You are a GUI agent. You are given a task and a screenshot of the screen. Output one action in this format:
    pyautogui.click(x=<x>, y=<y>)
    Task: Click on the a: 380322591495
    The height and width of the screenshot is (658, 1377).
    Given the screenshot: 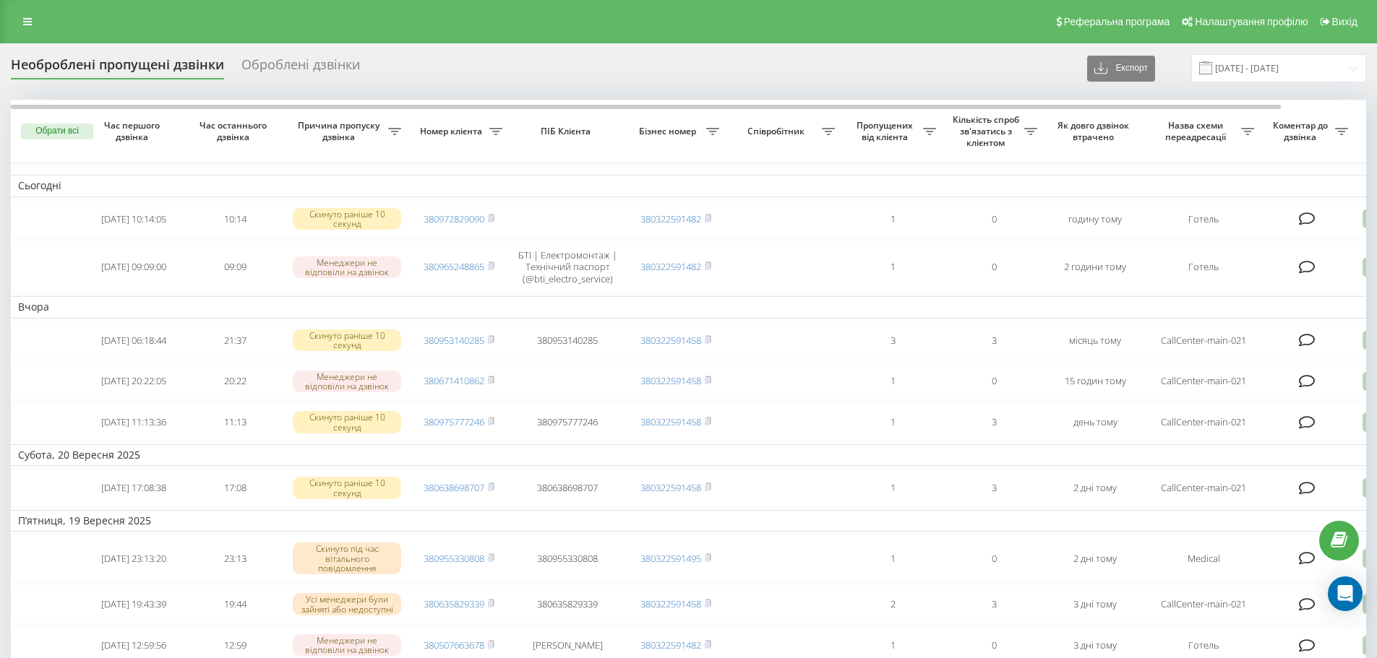 What is the action you would take?
    pyautogui.click(x=671, y=559)
    